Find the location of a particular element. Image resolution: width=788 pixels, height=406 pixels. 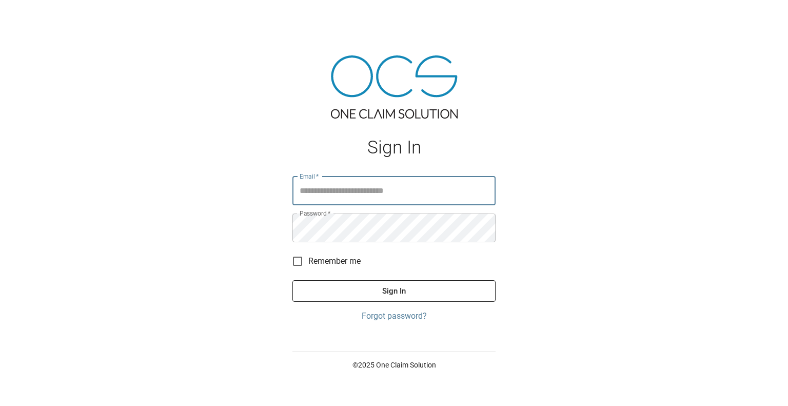

label: Email is located at coordinates (309, 176).